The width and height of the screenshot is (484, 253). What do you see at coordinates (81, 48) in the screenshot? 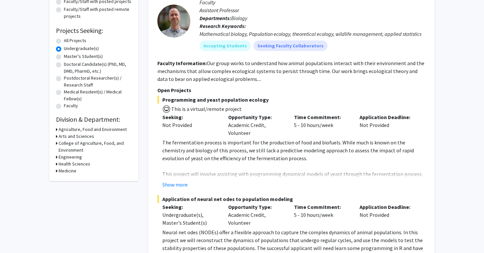
I see `label: Undergraduate(s)` at bounding box center [81, 48].